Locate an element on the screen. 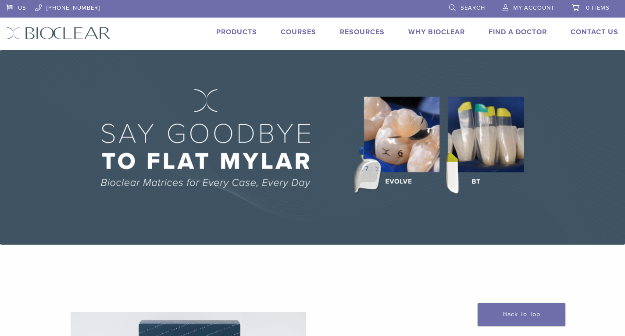 This screenshot has width=625, height=336. span: My Account is located at coordinates (534, 8).